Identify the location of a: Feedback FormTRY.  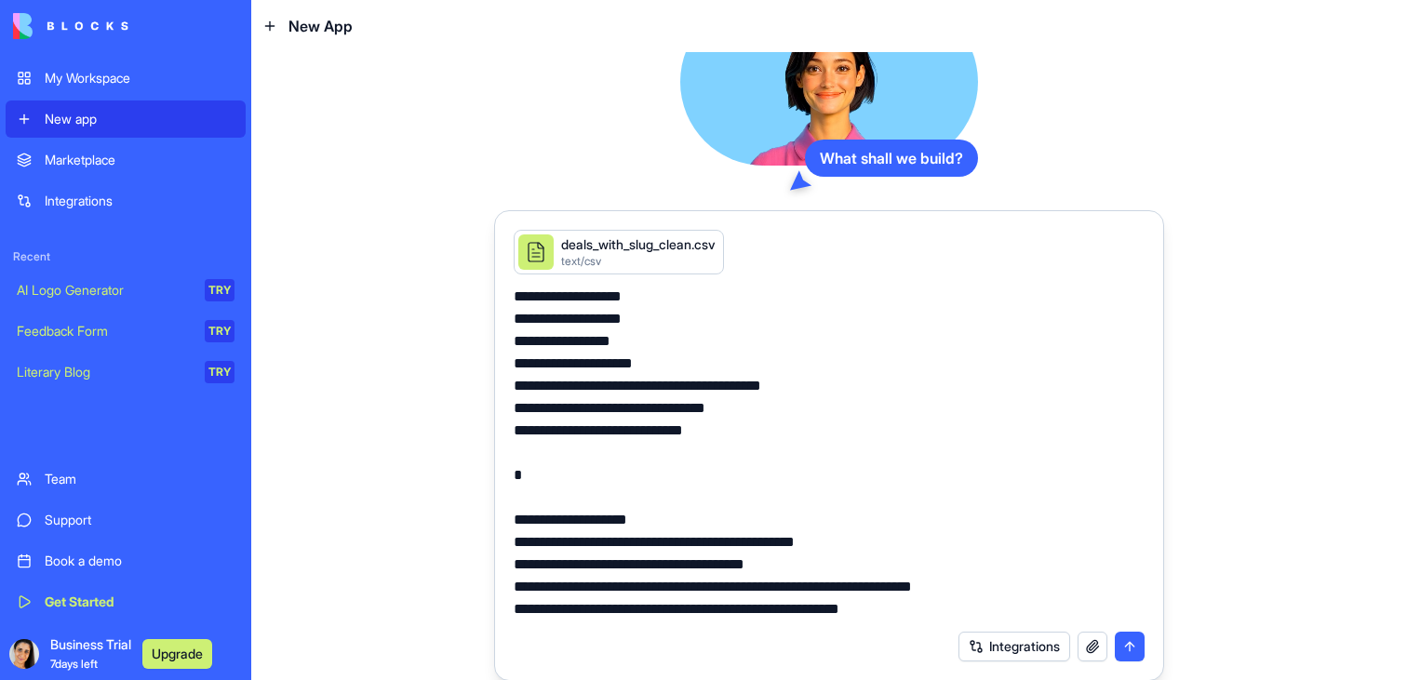
(126, 331).